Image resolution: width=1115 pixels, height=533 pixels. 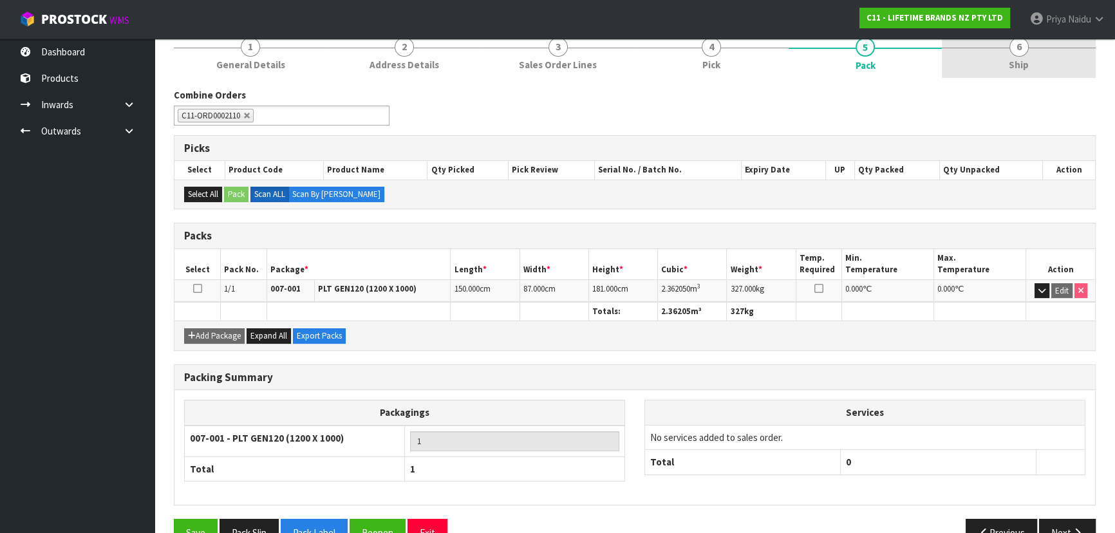 I want to click on th: Width, so click(x=554, y=264).